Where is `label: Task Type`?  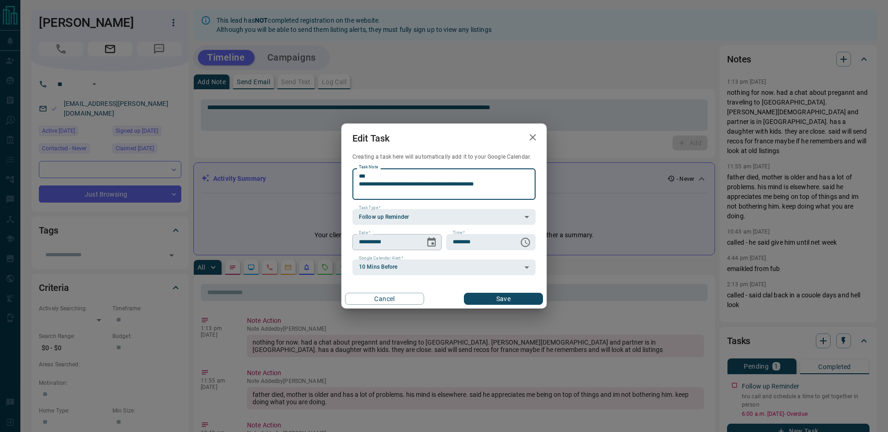
label: Task Type is located at coordinates (369, 208).